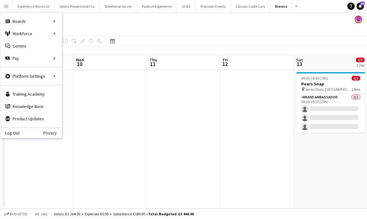 The width and height of the screenshot is (367, 219). Describe the element at coordinates (16, 214) in the screenshot. I see `button: Budgeted` at that location.